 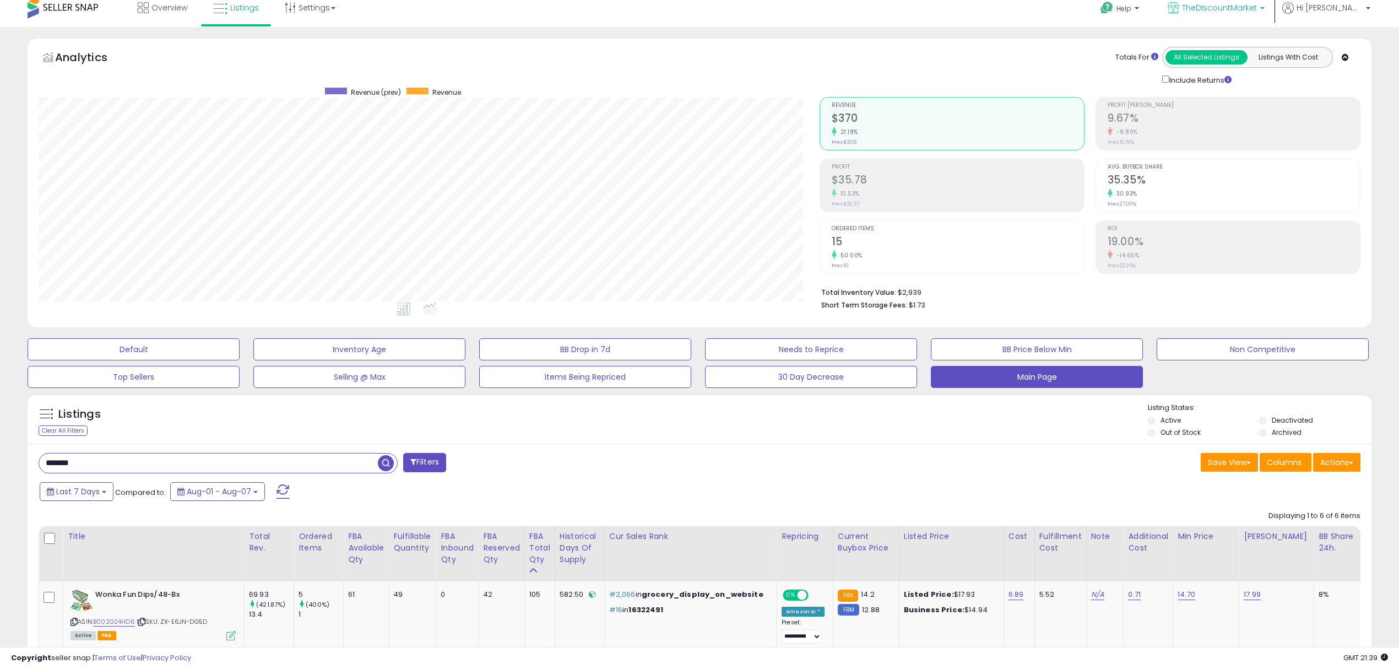 I want to click on span: 12.88, so click(x=871, y=609).